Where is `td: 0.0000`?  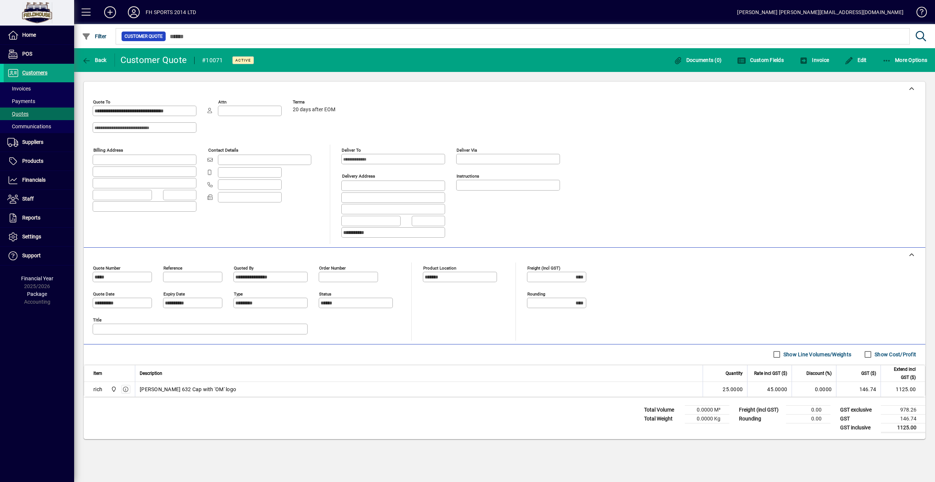 td: 0.0000 is located at coordinates (814, 389).